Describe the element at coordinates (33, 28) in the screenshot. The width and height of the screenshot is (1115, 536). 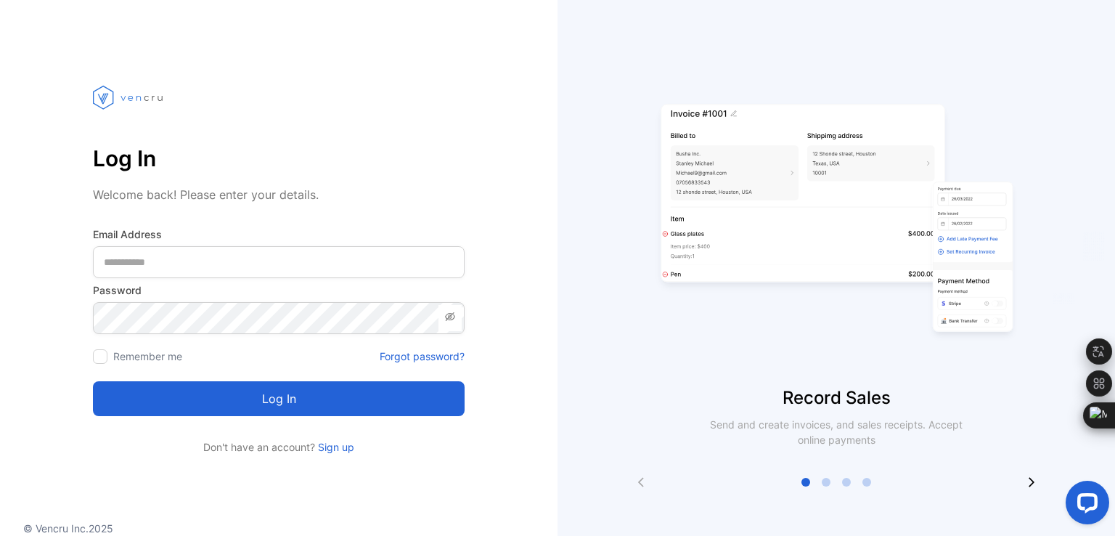
I see `button: Open LiveChat chat widget` at that location.